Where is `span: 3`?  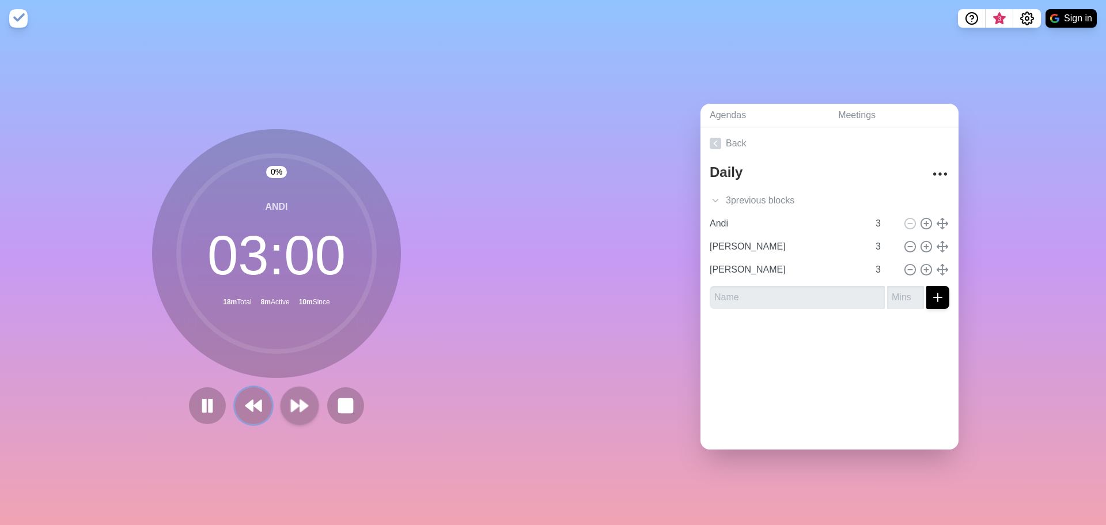 span: 3 is located at coordinates (999, 19).